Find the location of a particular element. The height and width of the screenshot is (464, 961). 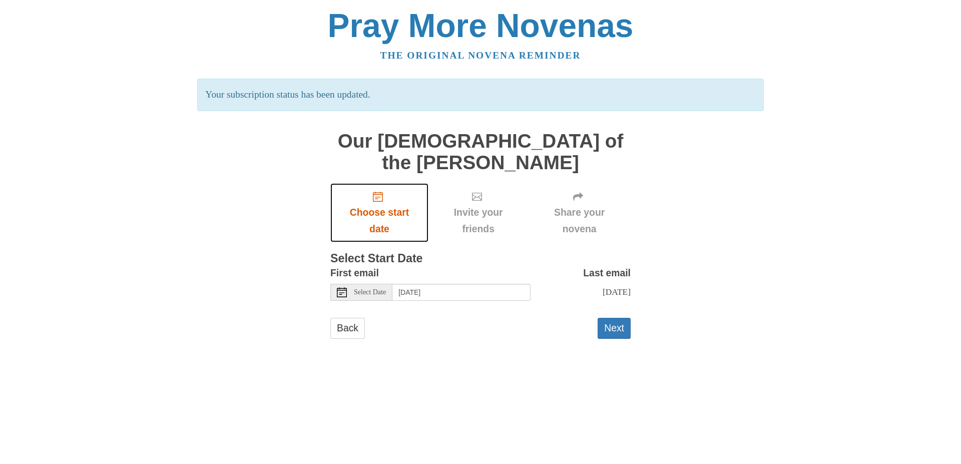

a: Back is located at coordinates (347, 328).